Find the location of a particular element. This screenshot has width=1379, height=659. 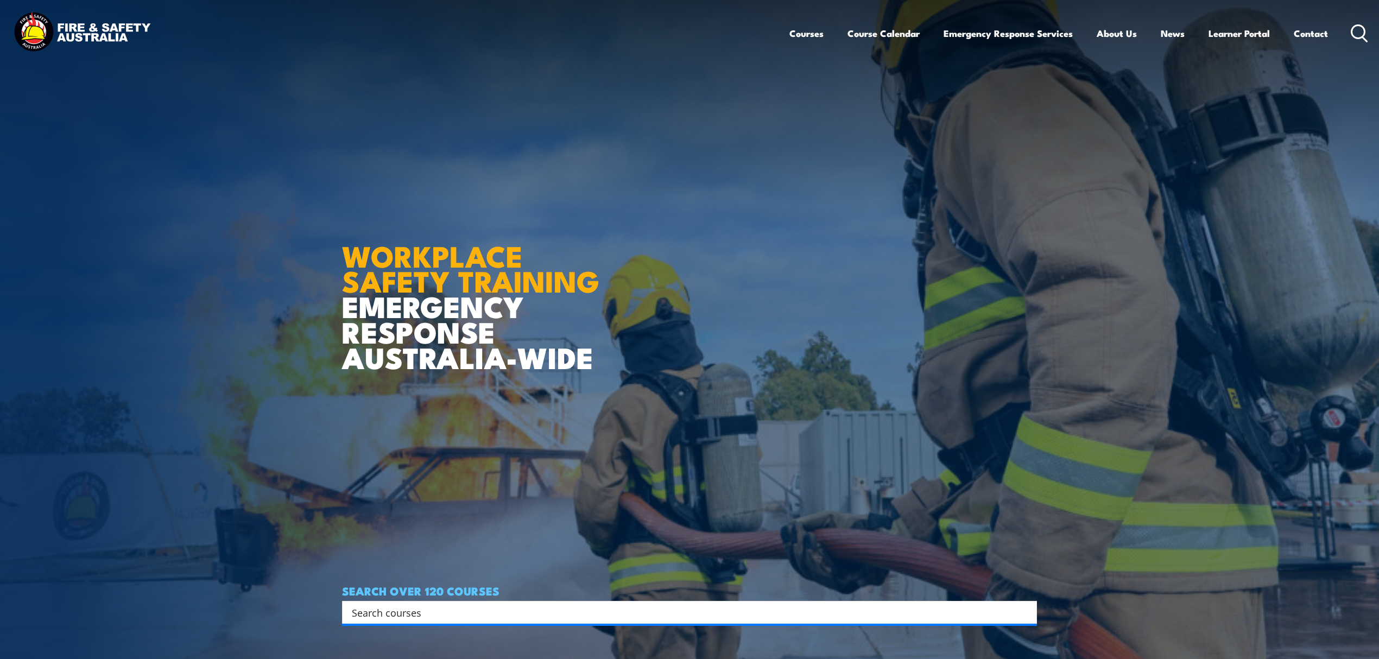

h1: EMERGENCY RESPONSE AUSTRALIA-WIDE is located at coordinates (474, 293).